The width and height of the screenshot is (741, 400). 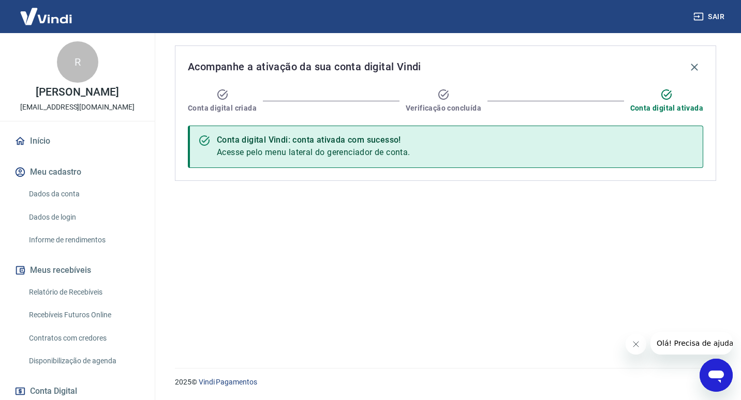 I want to click on span: Olá! Precisa de ajuda?, so click(x=47, y=11).